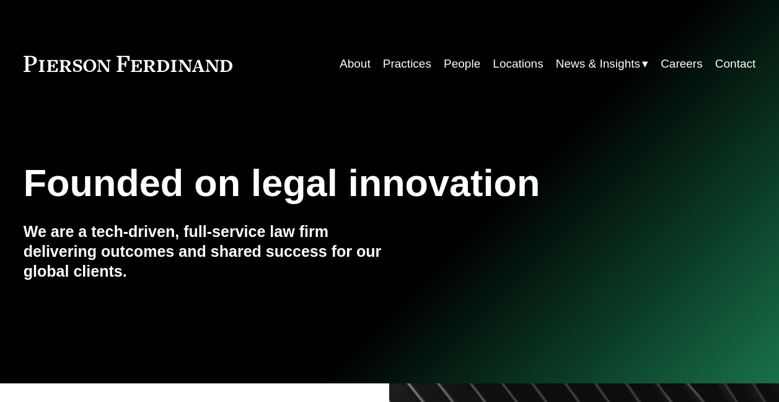 The image size is (779, 402). What do you see at coordinates (355, 64) in the screenshot?
I see `a: About` at bounding box center [355, 64].